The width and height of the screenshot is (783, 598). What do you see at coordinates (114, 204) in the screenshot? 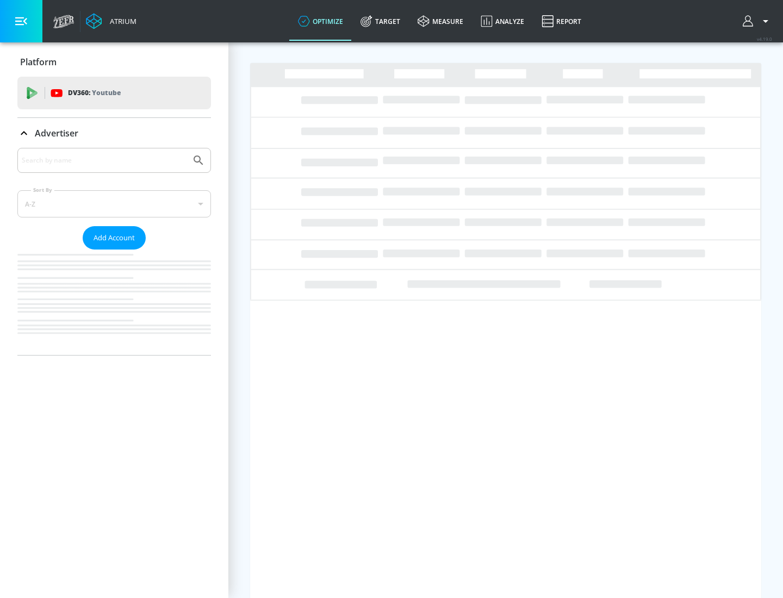
I see `div: A-Z` at bounding box center [114, 204].